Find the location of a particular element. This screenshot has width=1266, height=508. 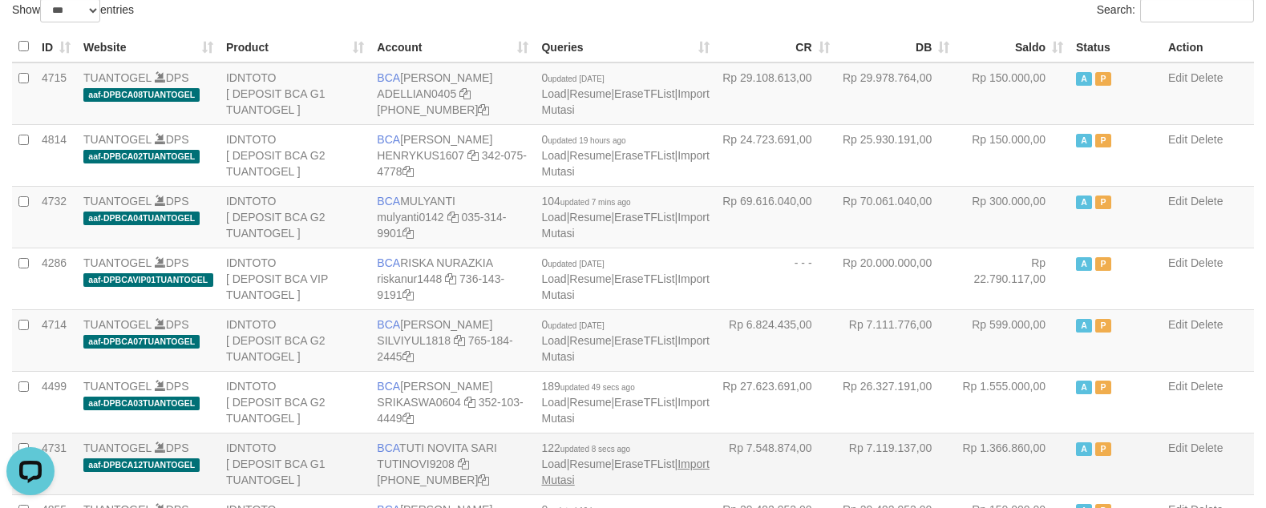

a: Copy 5655032115 to clipboard is located at coordinates (483, 110).